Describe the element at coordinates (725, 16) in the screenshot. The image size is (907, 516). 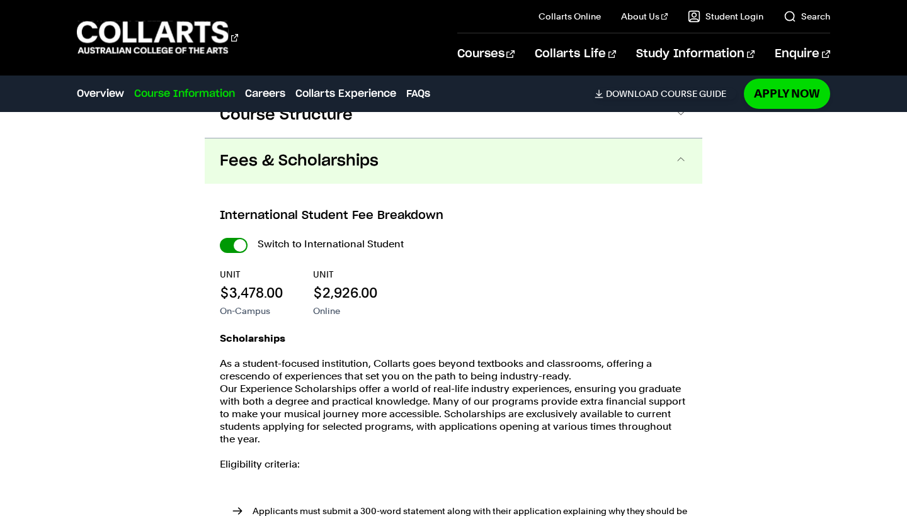
I see `a: Student Login` at that location.